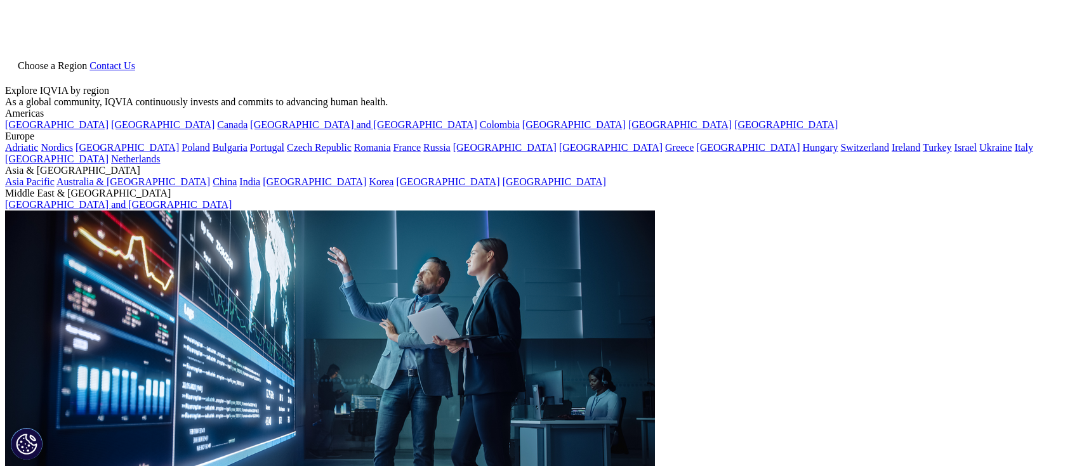  What do you see at coordinates (232, 124) in the screenshot?
I see `a: Canada` at bounding box center [232, 124].